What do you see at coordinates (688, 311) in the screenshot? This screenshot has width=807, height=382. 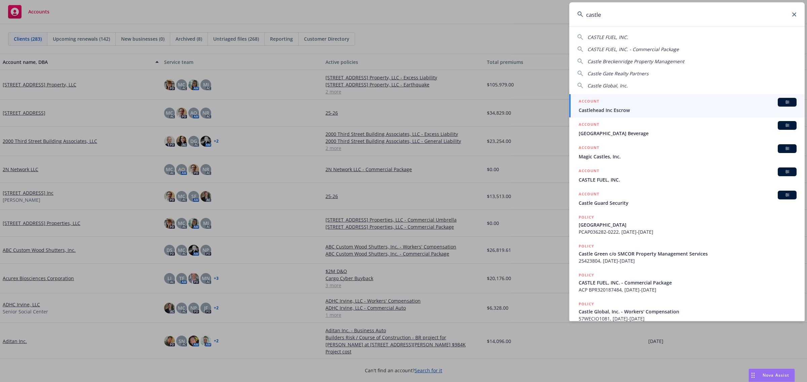 I see `span: Castle Global, Inc. - Workers' Compensation` at bounding box center [688, 311].